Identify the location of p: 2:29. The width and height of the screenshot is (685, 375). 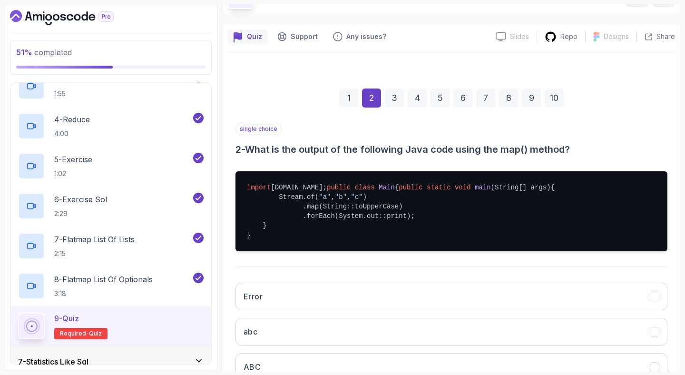
(80, 214).